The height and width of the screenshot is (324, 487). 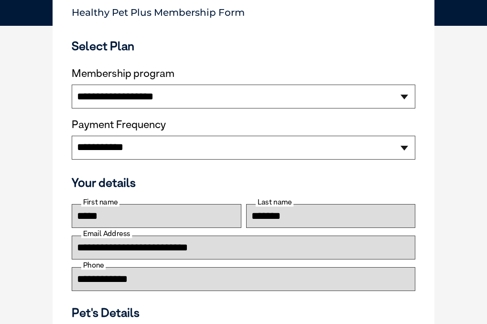 I want to click on h3: Your details, so click(x=243, y=182).